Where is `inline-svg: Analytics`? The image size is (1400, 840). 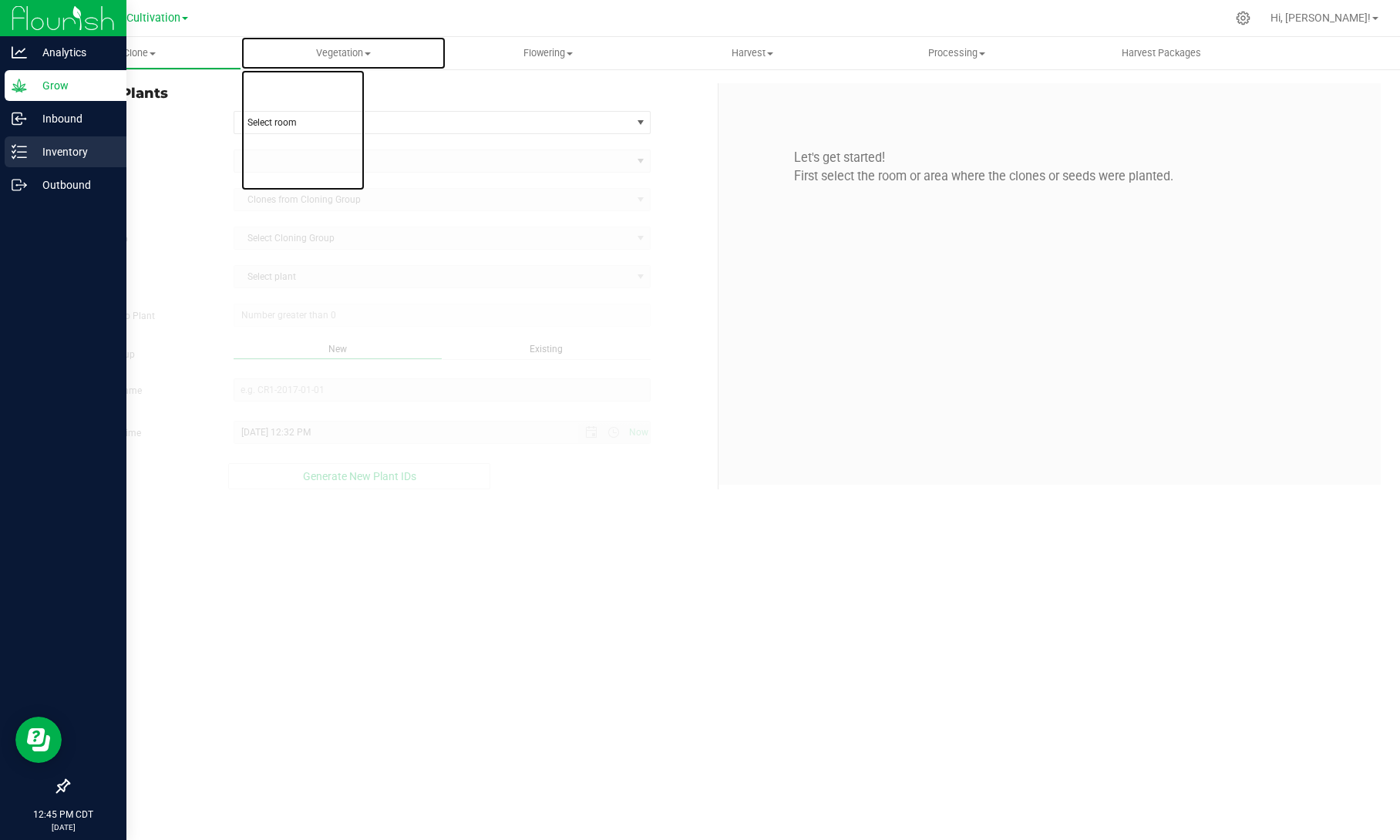
inline-svg: Analytics is located at coordinates (19, 53).